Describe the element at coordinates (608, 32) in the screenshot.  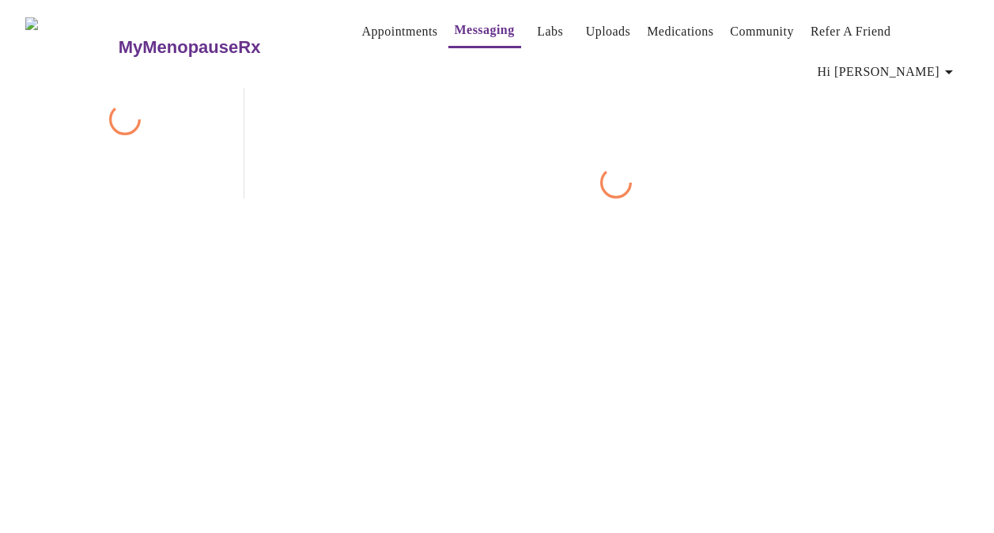
I see `button: Uploads` at that location.